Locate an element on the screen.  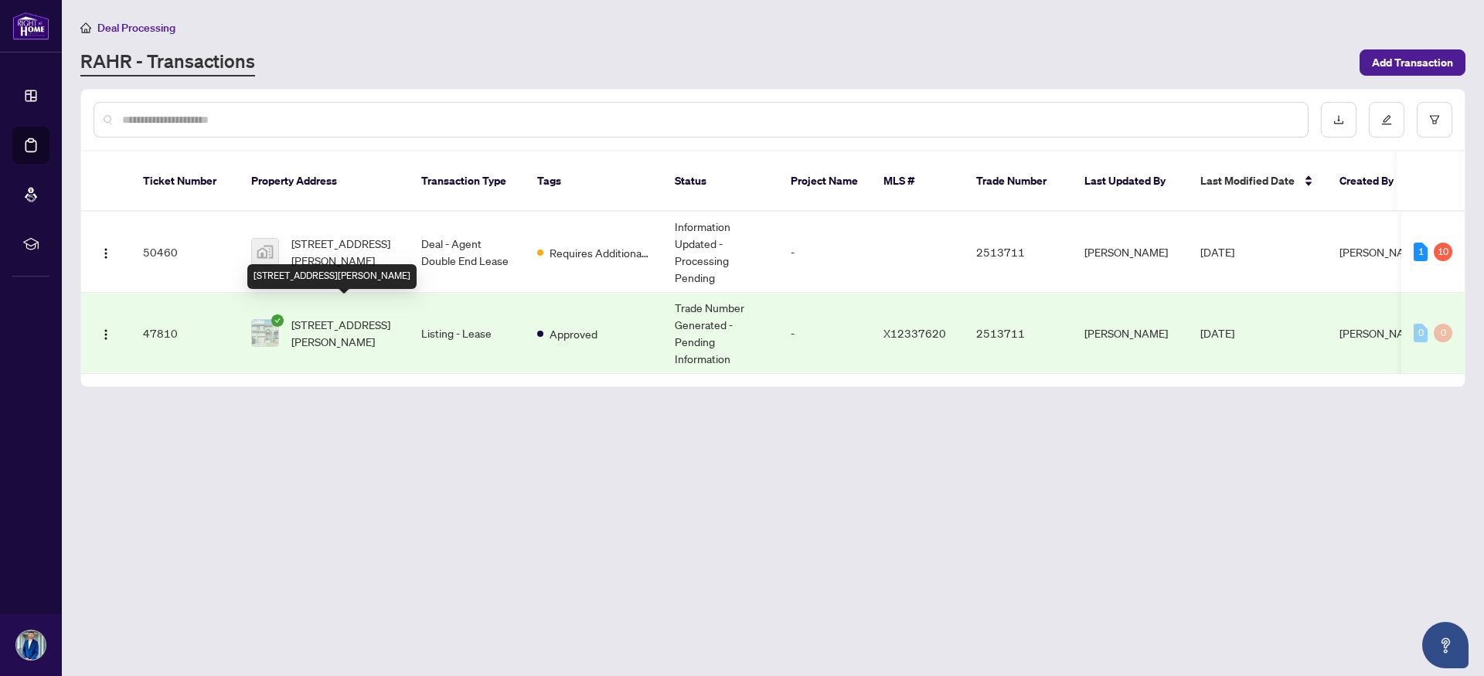
th: Ticket Number is located at coordinates (185, 182).